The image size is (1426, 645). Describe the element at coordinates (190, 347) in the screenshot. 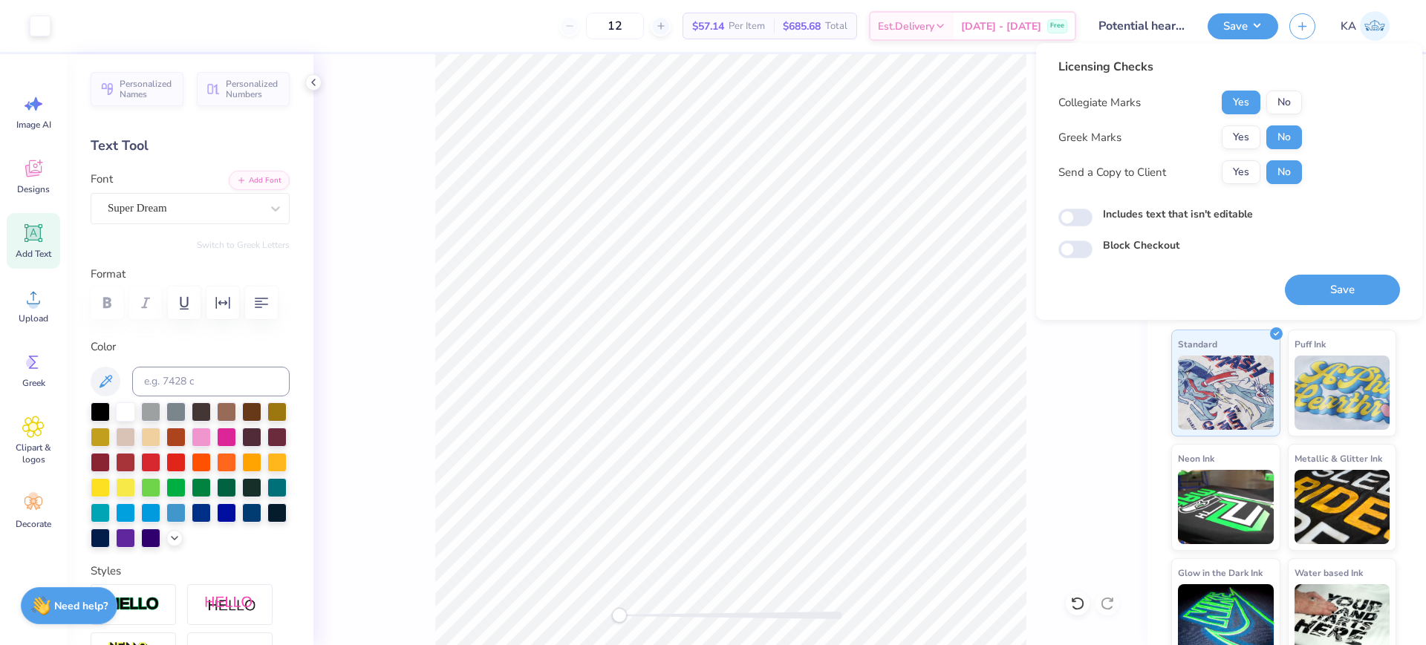

I see `label: Color` at that location.